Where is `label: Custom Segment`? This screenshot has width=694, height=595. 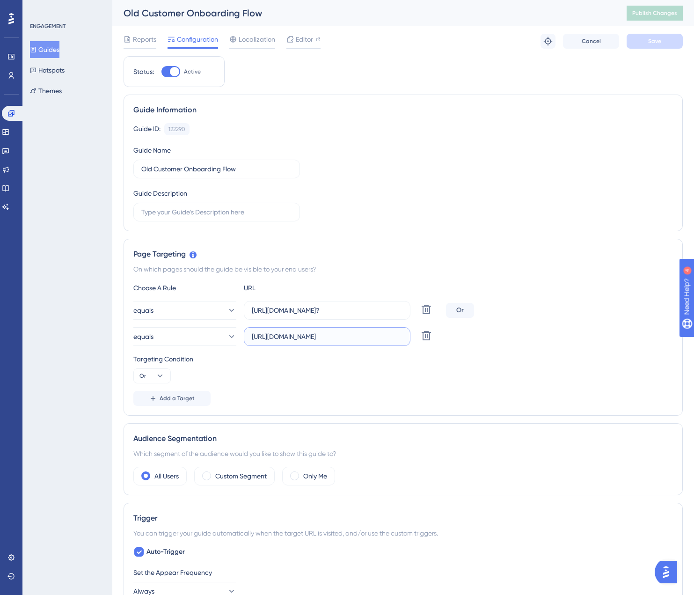 label: Custom Segment is located at coordinates (241, 476).